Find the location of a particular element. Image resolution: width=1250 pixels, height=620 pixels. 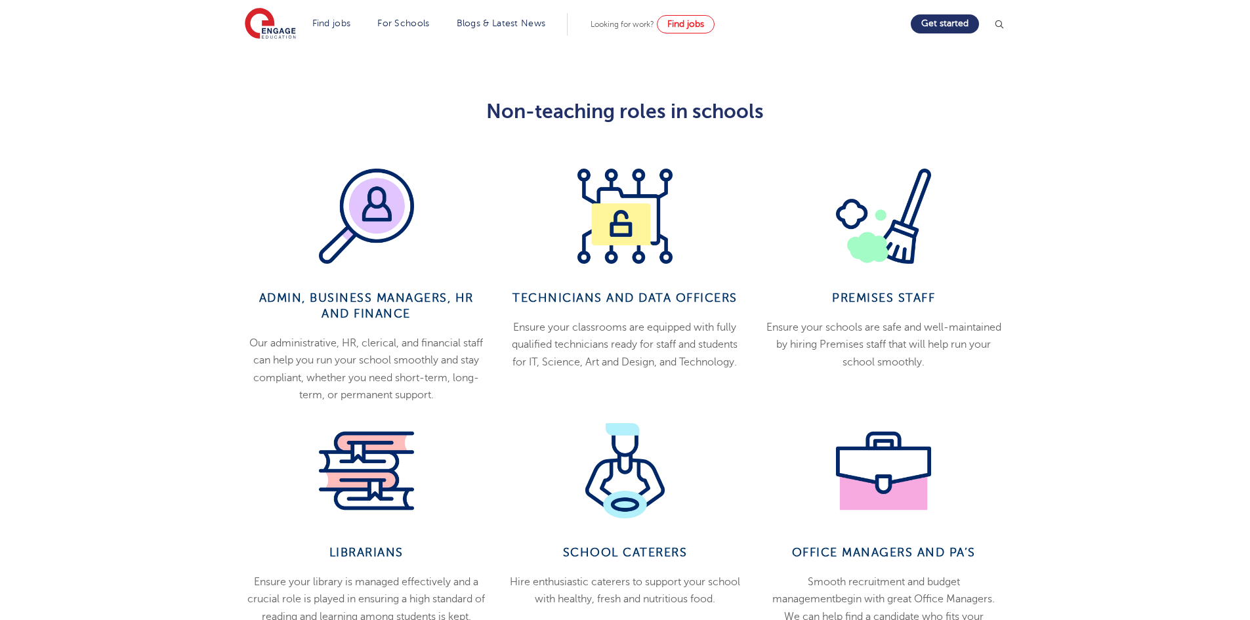

p: Ensure your classrooms are equipped with fully qualified technicians ready for staff and students... is located at coordinates (625, 344).